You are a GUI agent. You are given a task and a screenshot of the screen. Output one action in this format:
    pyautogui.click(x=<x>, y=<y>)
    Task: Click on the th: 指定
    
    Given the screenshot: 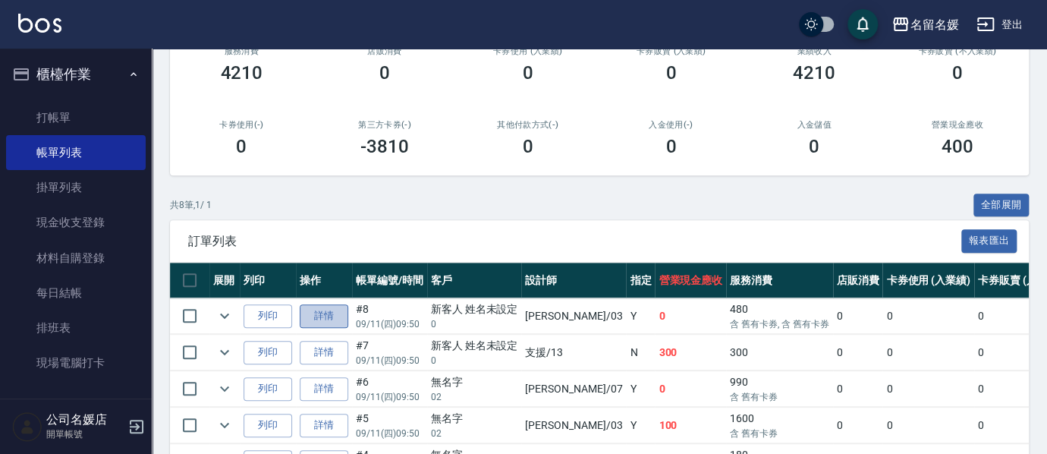 What is the action you would take?
    pyautogui.click(x=641, y=280)
    